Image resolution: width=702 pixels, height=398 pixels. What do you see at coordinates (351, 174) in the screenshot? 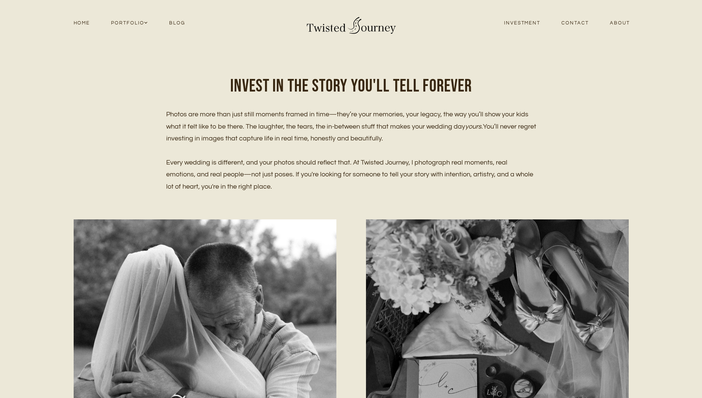
I see `p: Every wedding is different, and your photos should reflect that. At Twisted Journey, I photograph...` at bounding box center [351, 174].